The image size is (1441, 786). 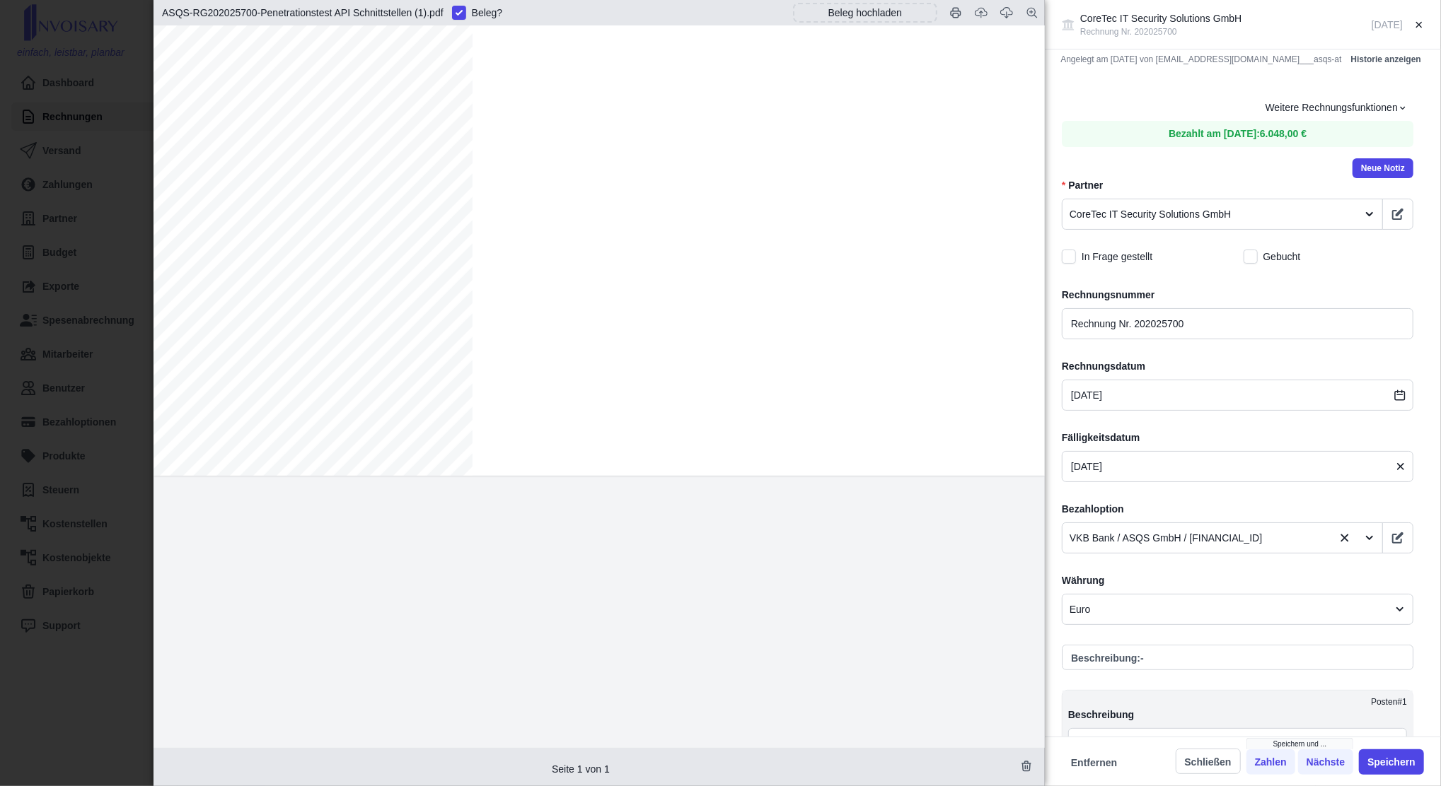 What do you see at coordinates (263, 230) in the screenshot?
I see `span: Reporting` at bounding box center [263, 230].